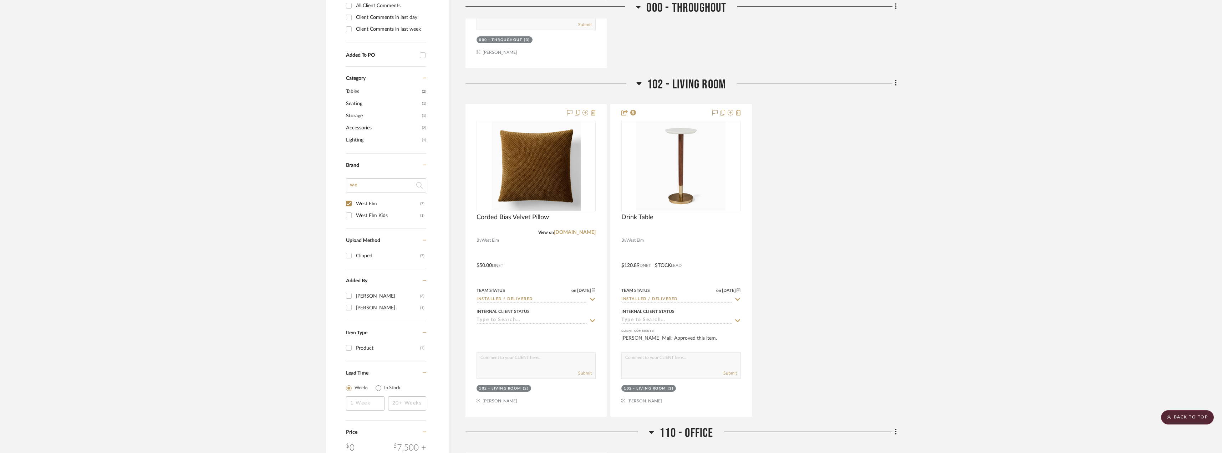 Image resolution: width=1222 pixels, height=453 pixels. Describe the element at coordinates (352, 166) in the screenshot. I see `span: Brand` at that location.